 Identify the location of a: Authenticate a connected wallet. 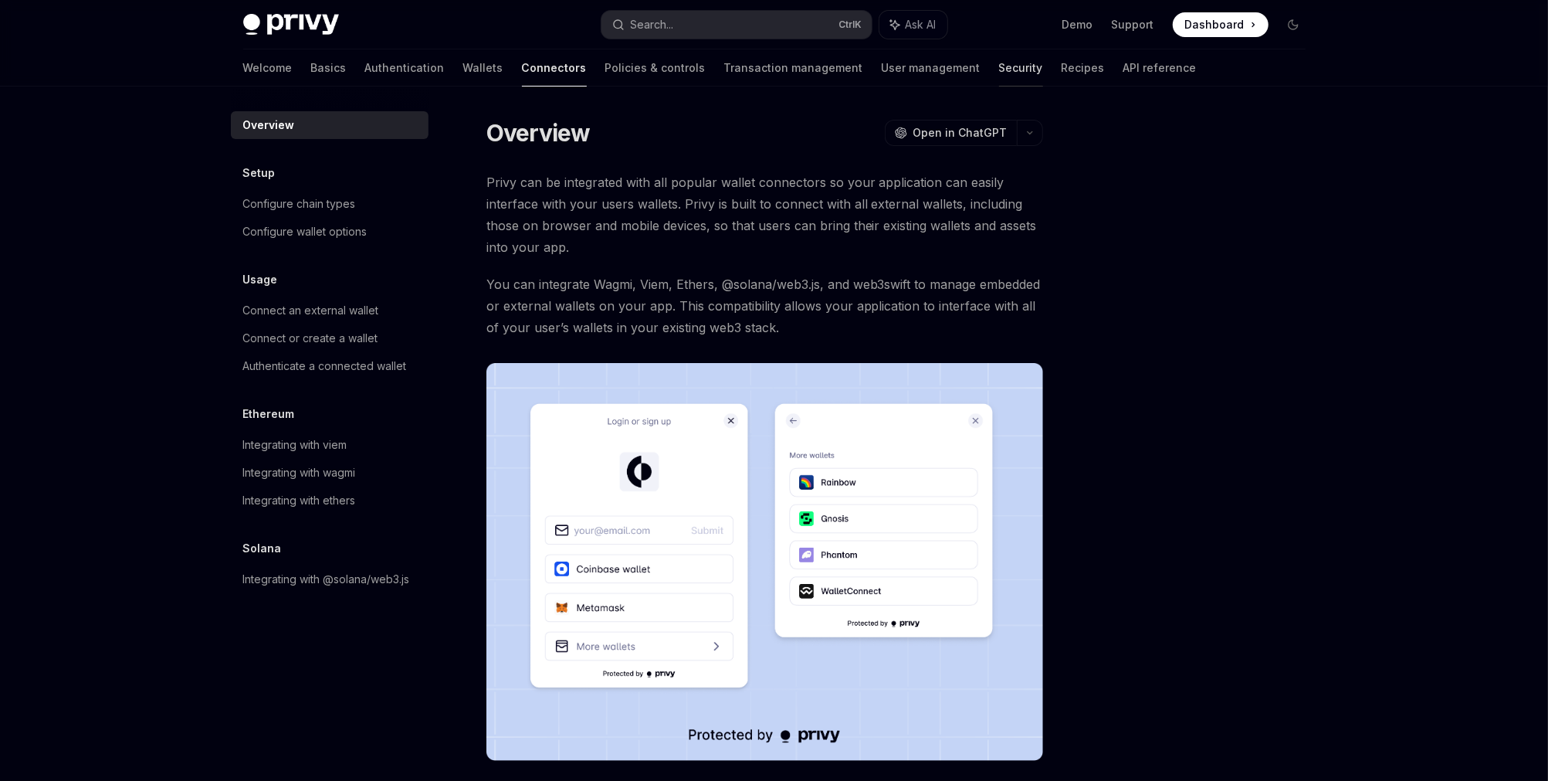
(330, 366).